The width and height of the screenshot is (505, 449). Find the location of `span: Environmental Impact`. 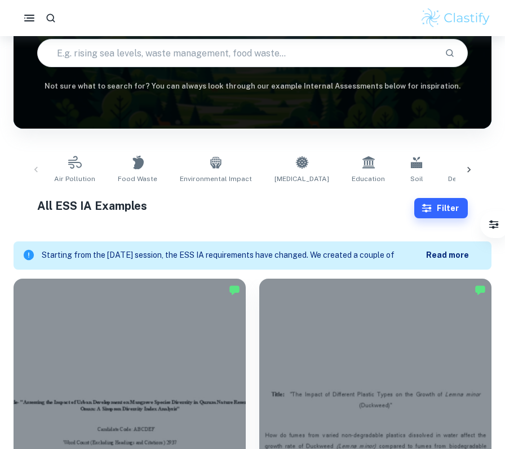

span: Environmental Impact is located at coordinates (216, 179).